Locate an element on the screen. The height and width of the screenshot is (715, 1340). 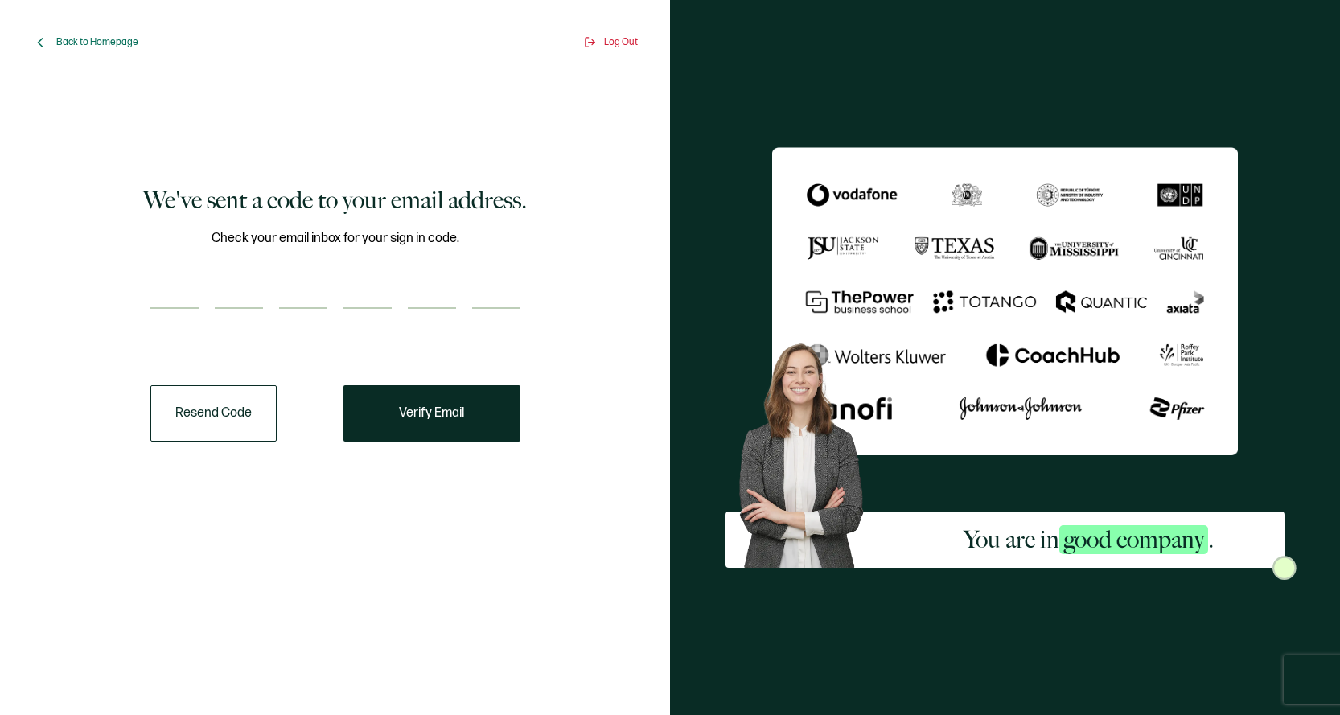
span: Back to Homepage is located at coordinates (97, 42).